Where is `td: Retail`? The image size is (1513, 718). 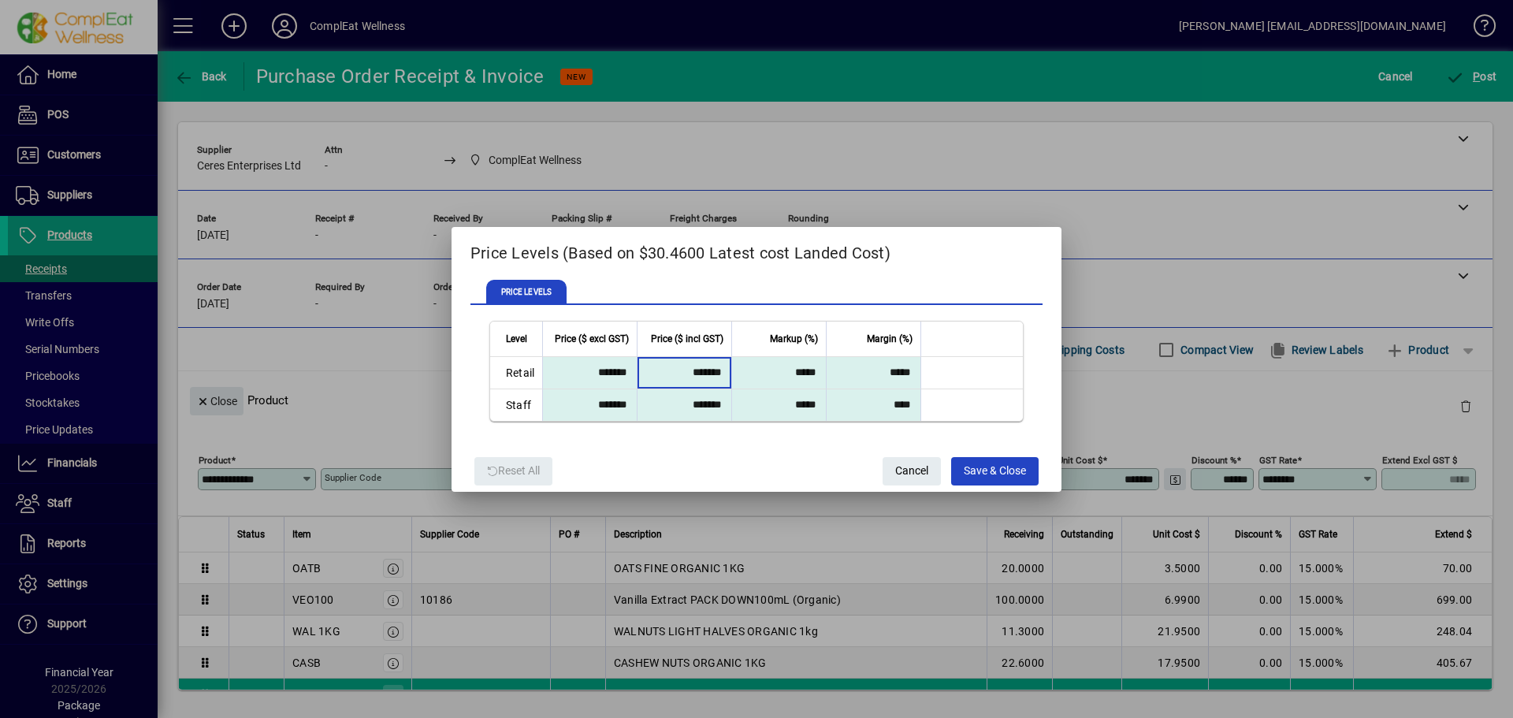
td: Retail is located at coordinates (516, 373).